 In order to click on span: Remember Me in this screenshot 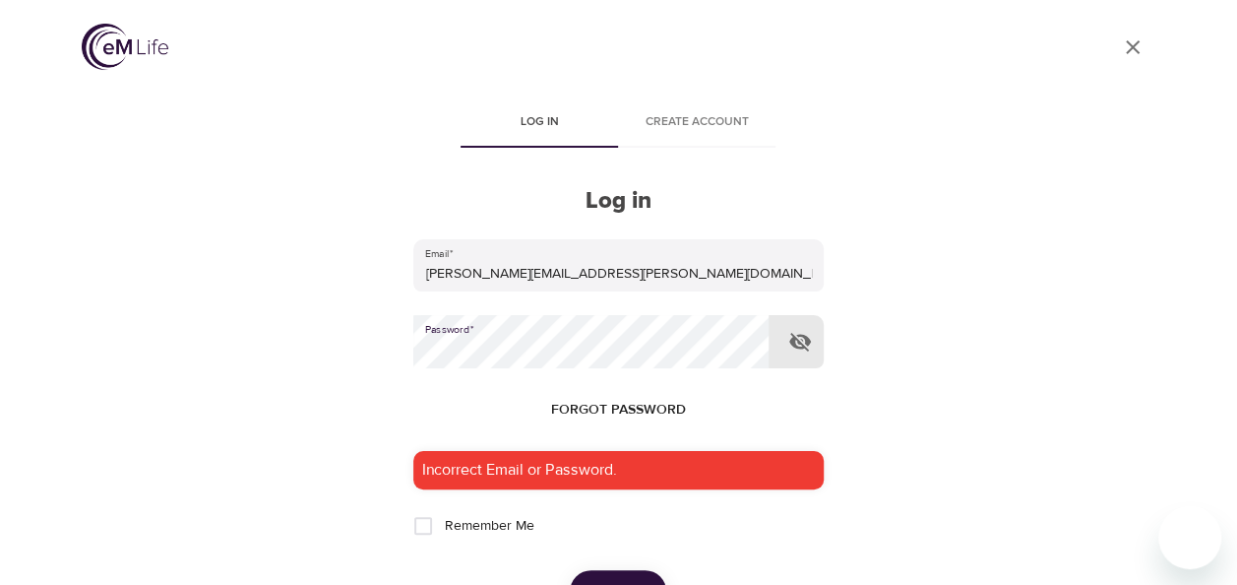, I will do `click(488, 526)`.